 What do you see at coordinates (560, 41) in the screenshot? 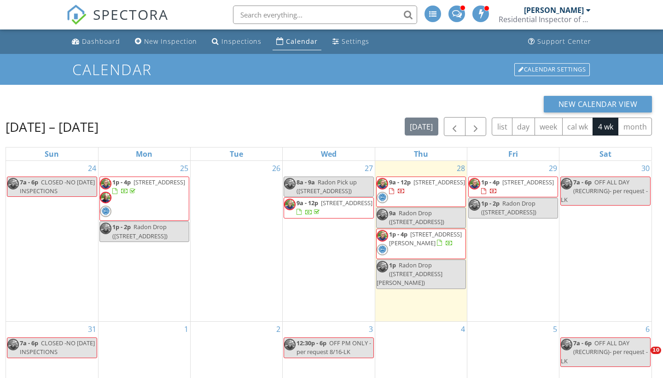
I see `a: Support Center` at bounding box center [560, 41].